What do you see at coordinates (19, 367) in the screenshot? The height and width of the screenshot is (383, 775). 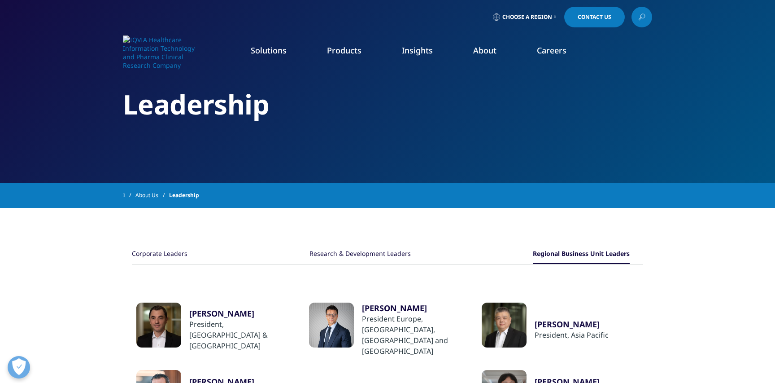 I see `button: Open Preferences` at bounding box center [19, 367].